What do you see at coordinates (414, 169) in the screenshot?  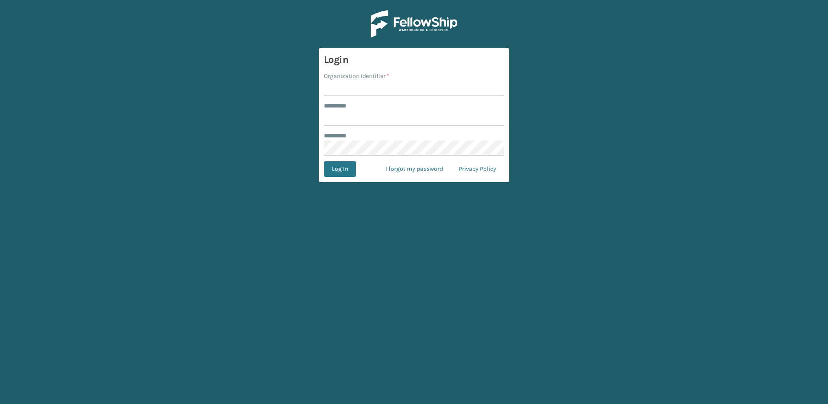 I see `a: I forgot my password` at bounding box center [414, 169].